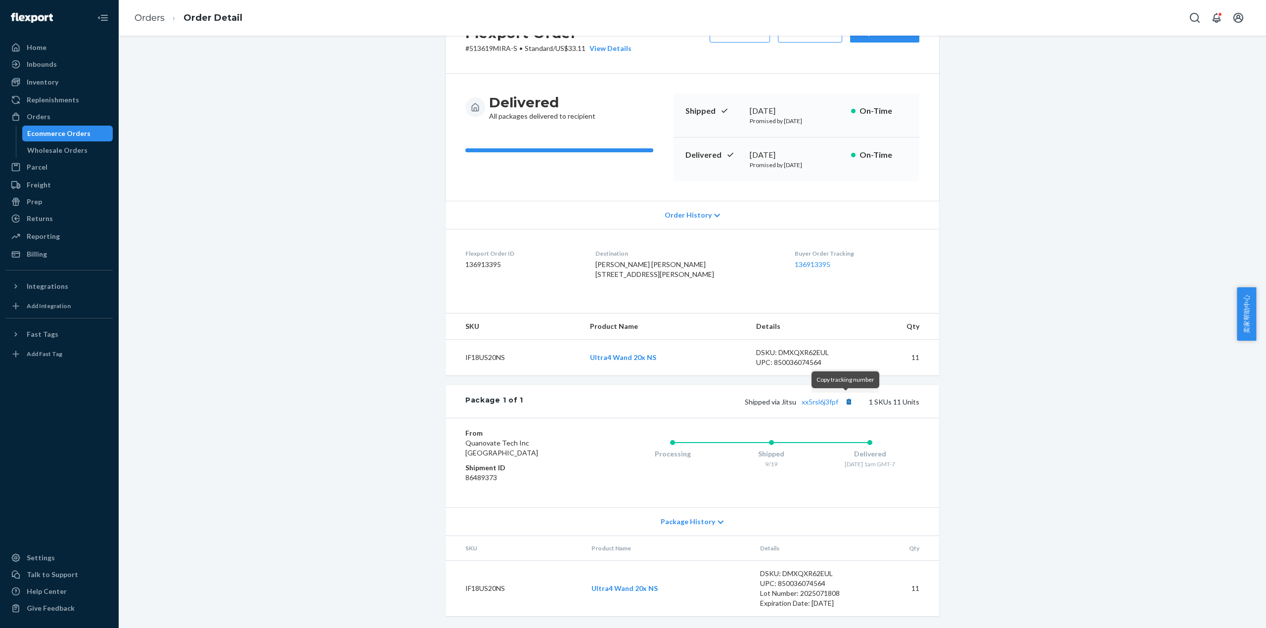 This screenshot has height=628, width=1266. Describe the element at coordinates (59, 133) in the screenshot. I see `div: Ecommerce Orders` at that location.